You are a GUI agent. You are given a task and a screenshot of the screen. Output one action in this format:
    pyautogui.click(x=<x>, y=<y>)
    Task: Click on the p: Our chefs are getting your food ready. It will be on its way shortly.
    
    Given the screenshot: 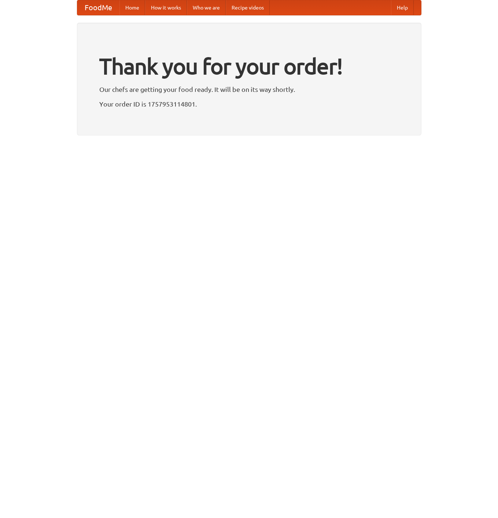 What is the action you would take?
    pyautogui.click(x=249, y=89)
    